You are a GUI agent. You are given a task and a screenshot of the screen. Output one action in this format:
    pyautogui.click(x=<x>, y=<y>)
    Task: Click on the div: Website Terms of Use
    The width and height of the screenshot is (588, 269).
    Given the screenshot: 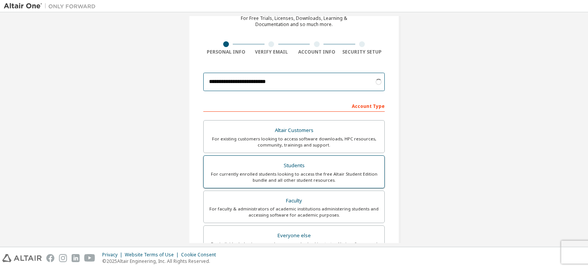 What is the action you would take?
    pyautogui.click(x=153, y=255)
    